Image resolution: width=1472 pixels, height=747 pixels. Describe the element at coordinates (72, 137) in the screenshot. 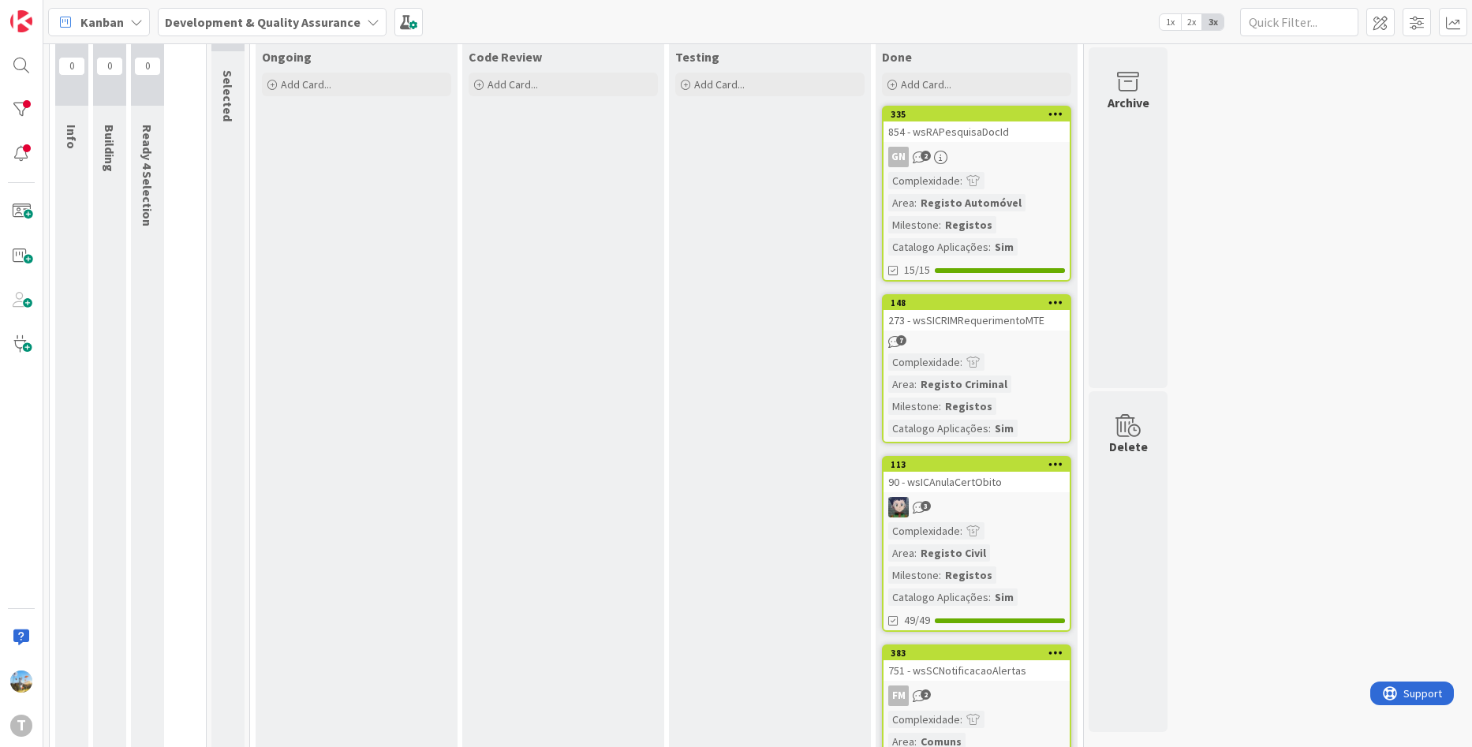

I see `span: Info` at that location.